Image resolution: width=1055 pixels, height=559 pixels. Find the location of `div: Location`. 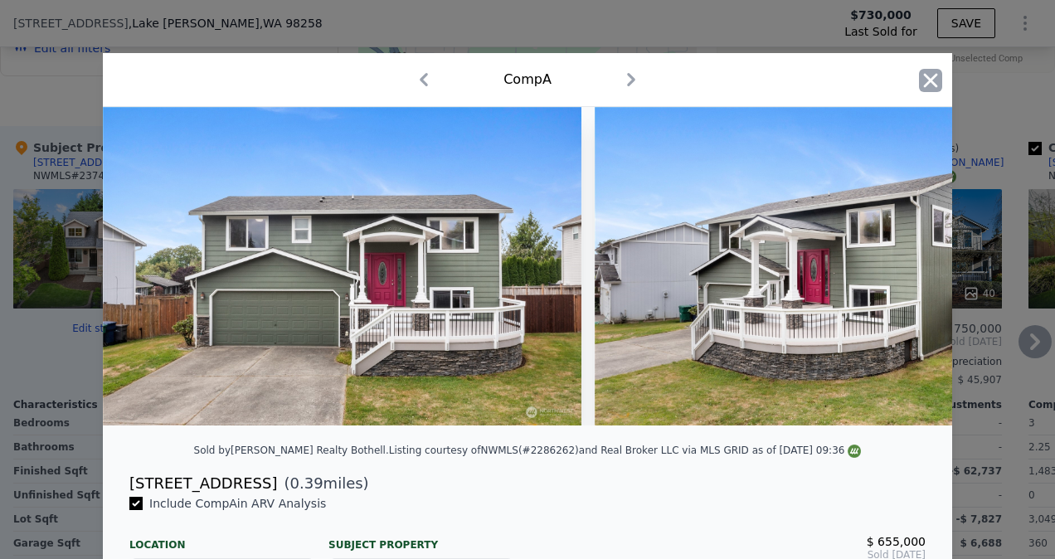

div: Location is located at coordinates (222, 538).